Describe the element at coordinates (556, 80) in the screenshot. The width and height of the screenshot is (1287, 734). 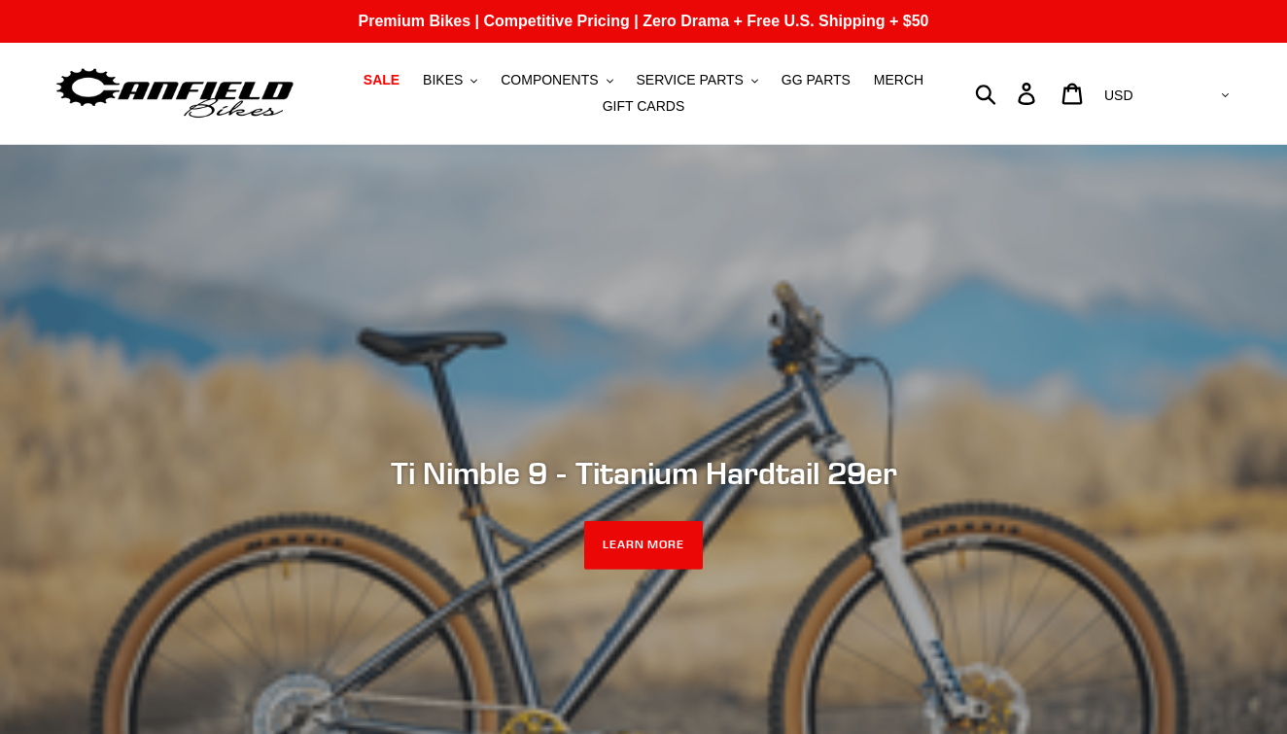
I see `button: COMPONENTS` at that location.